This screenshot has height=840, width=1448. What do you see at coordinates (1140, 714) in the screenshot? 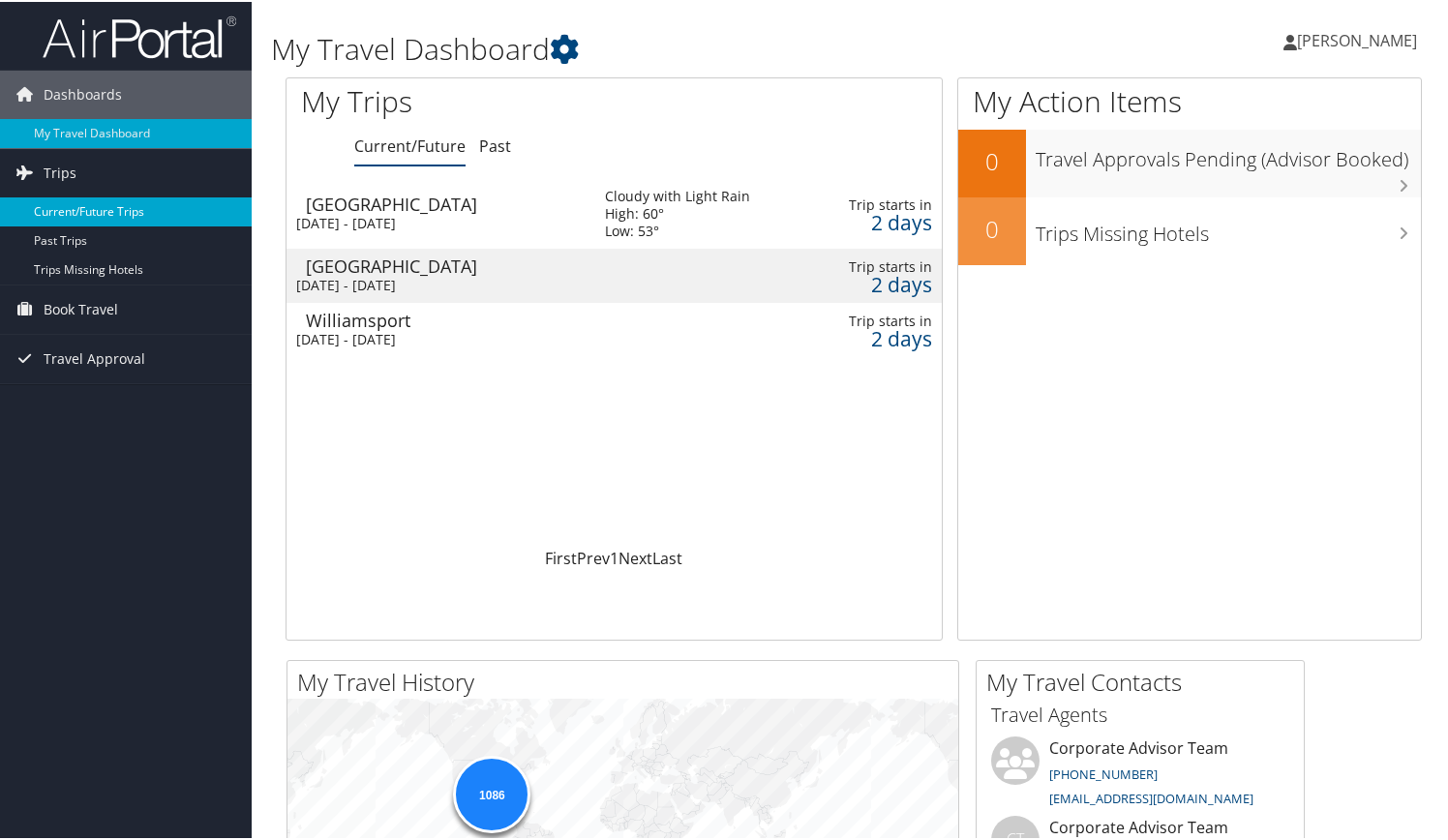
I see `h3: Travel Agents` at bounding box center [1140, 714].